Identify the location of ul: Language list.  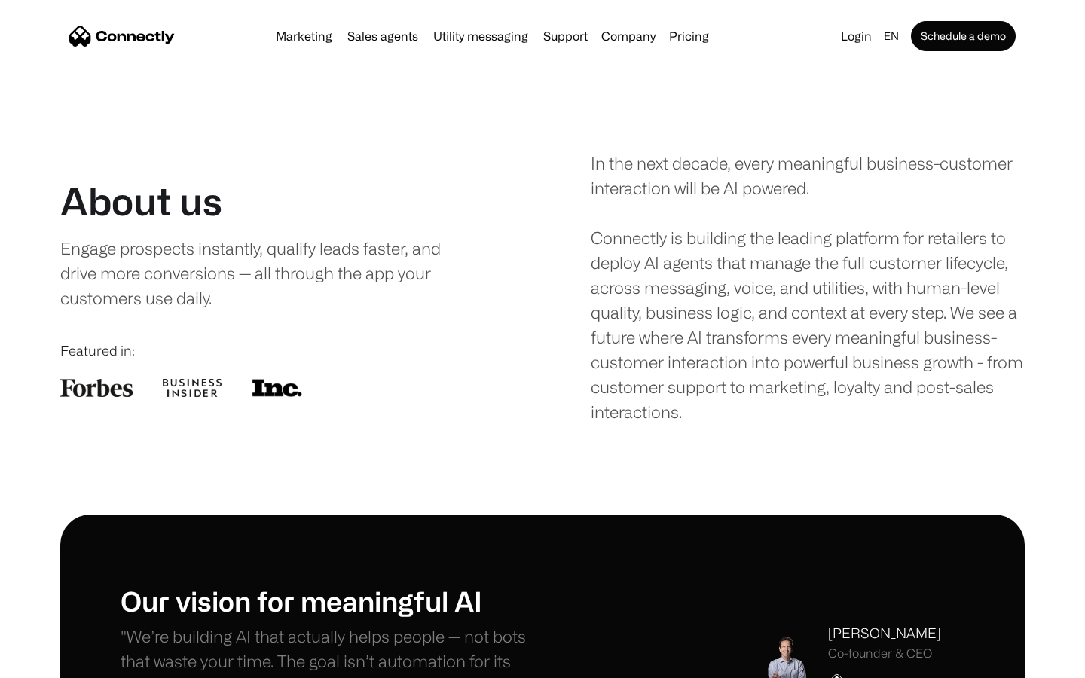
(60, 662).